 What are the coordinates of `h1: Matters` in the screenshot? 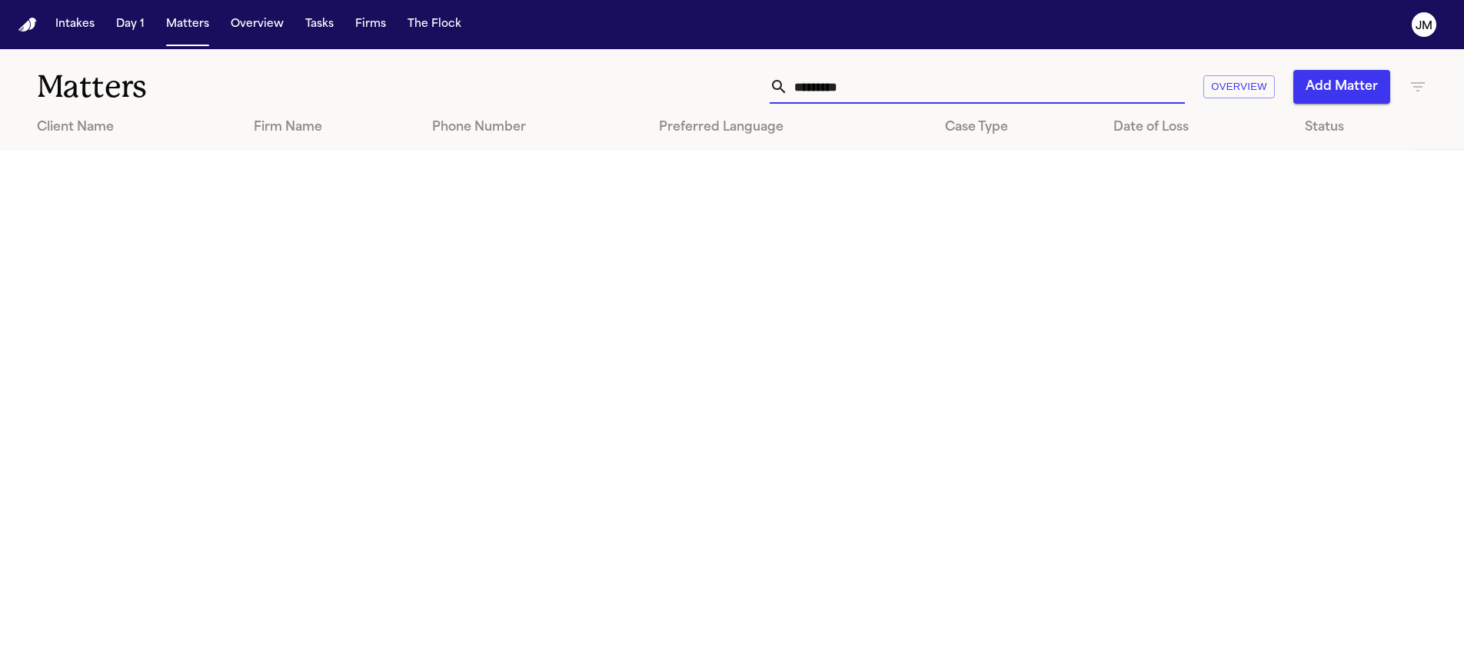 It's located at (239, 87).